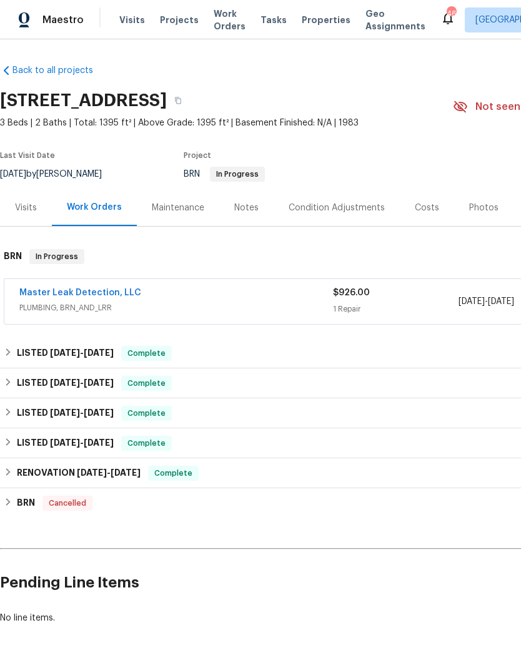  I want to click on div: 46, so click(451, 14).